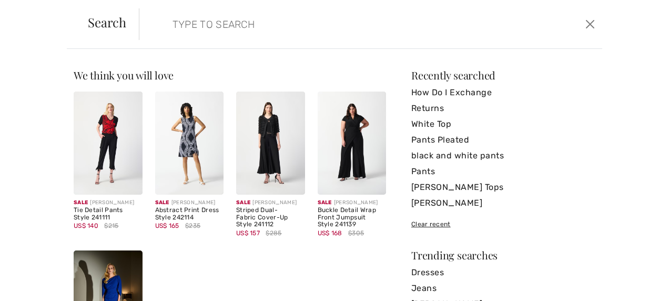  I want to click on a: Jeans, so click(503, 288).